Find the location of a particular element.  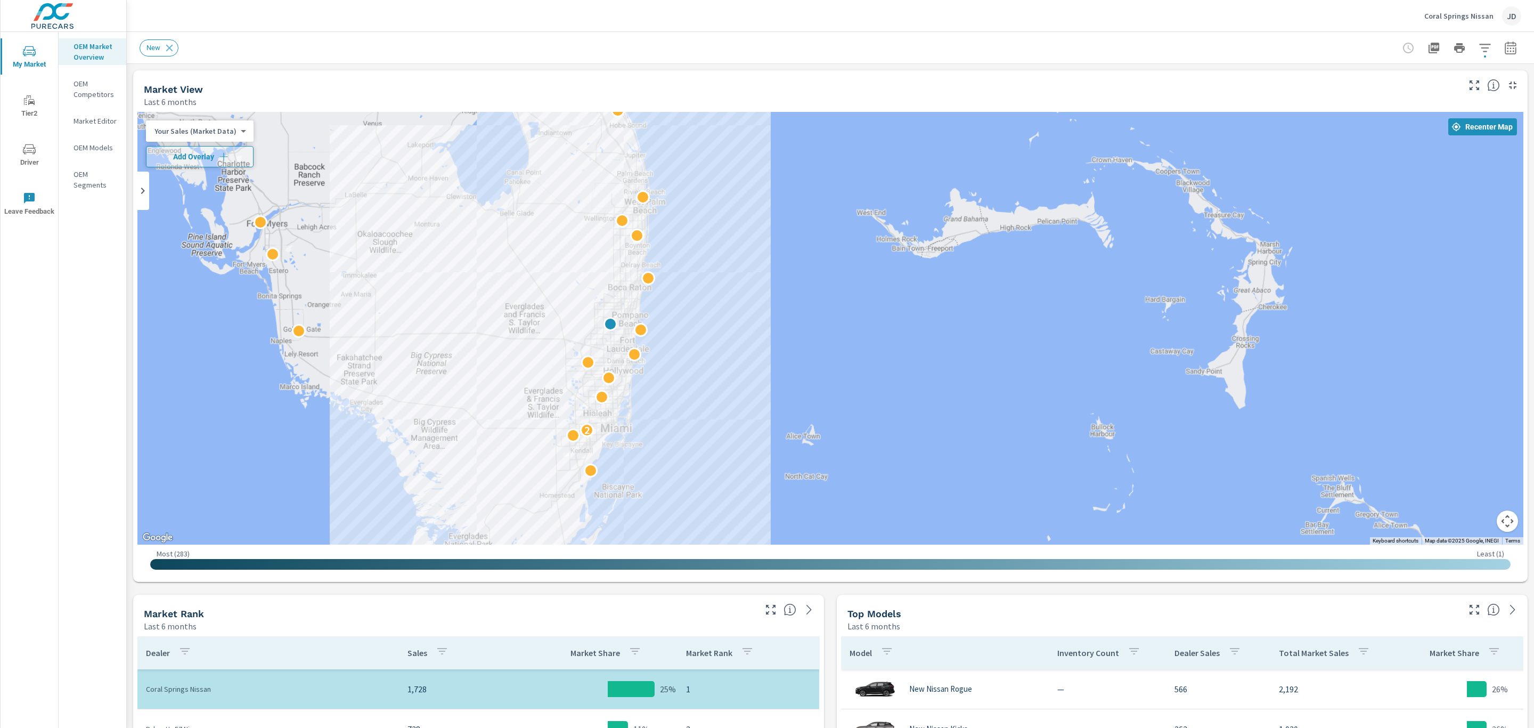

span: Driver is located at coordinates (29, 156).